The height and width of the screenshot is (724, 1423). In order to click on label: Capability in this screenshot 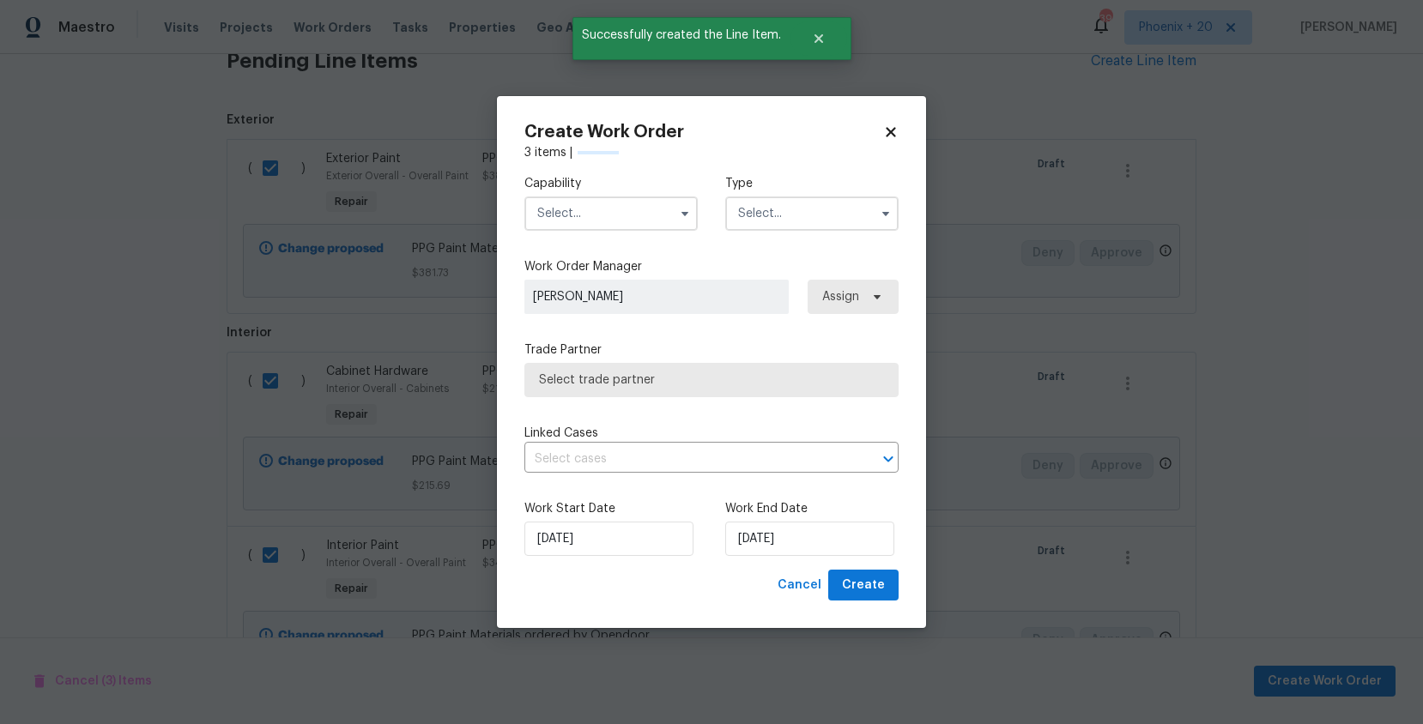, I will do `click(611, 184)`.